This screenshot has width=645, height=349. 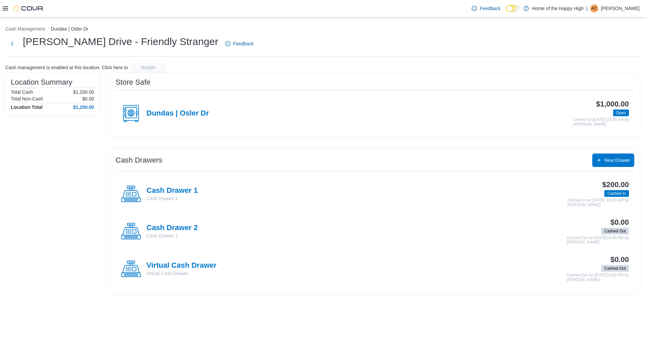 What do you see at coordinates (613, 104) in the screenshot?
I see `h3: $1,000.00` at bounding box center [613, 104].